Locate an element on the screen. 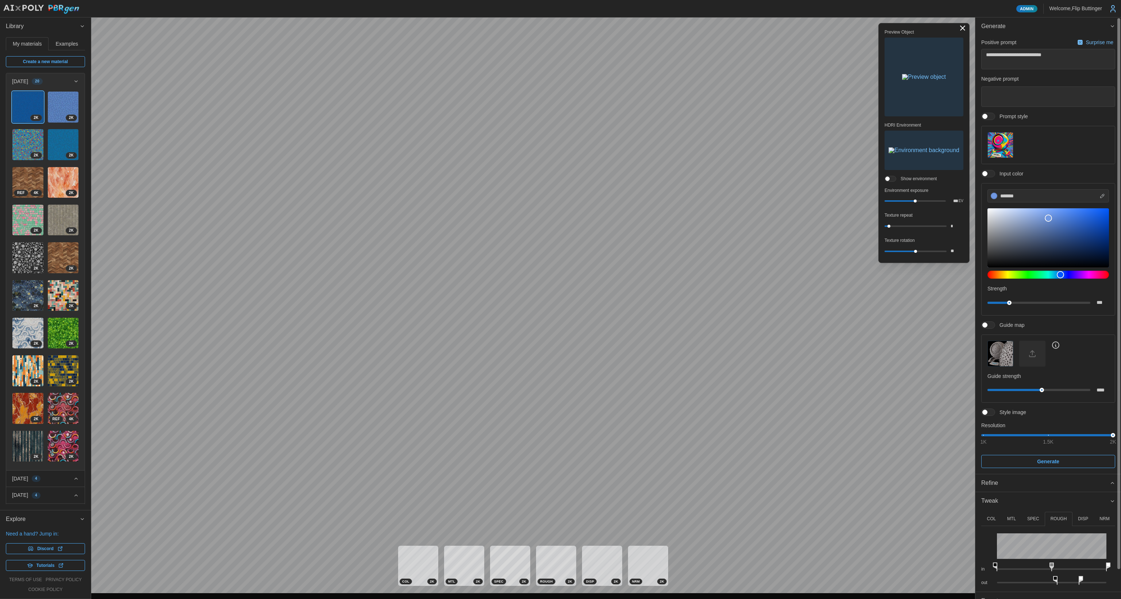 This screenshot has width=1121, height=599. span: COL is located at coordinates (406, 582).